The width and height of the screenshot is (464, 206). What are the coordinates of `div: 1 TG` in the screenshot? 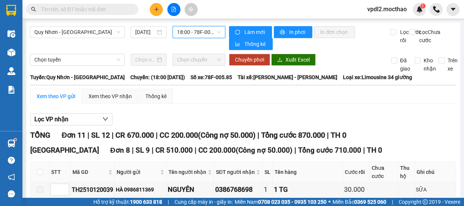 It's located at (307, 190).